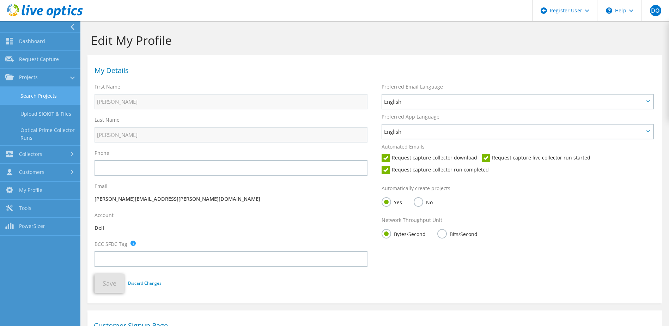 The image size is (669, 326). I want to click on h1: Edit My Profile, so click(373, 40).